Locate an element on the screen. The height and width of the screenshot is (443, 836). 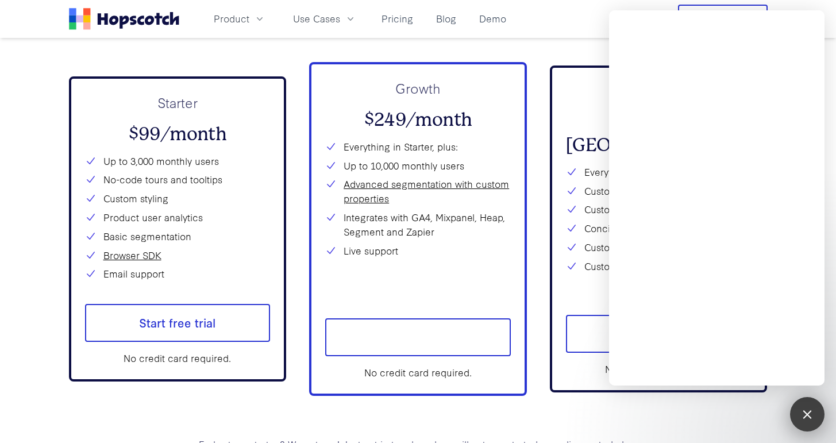
li: Custom styling is located at coordinates (178, 198).